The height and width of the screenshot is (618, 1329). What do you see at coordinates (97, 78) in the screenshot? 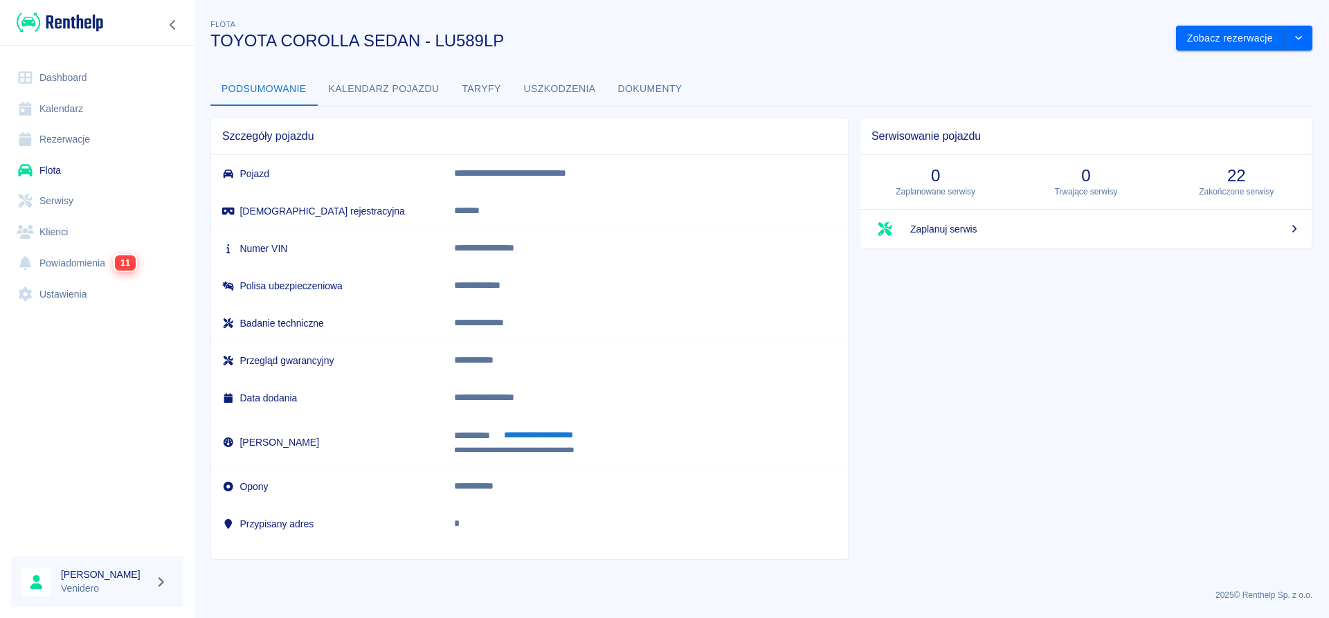
I see `a: Dashboard` at bounding box center [97, 78].